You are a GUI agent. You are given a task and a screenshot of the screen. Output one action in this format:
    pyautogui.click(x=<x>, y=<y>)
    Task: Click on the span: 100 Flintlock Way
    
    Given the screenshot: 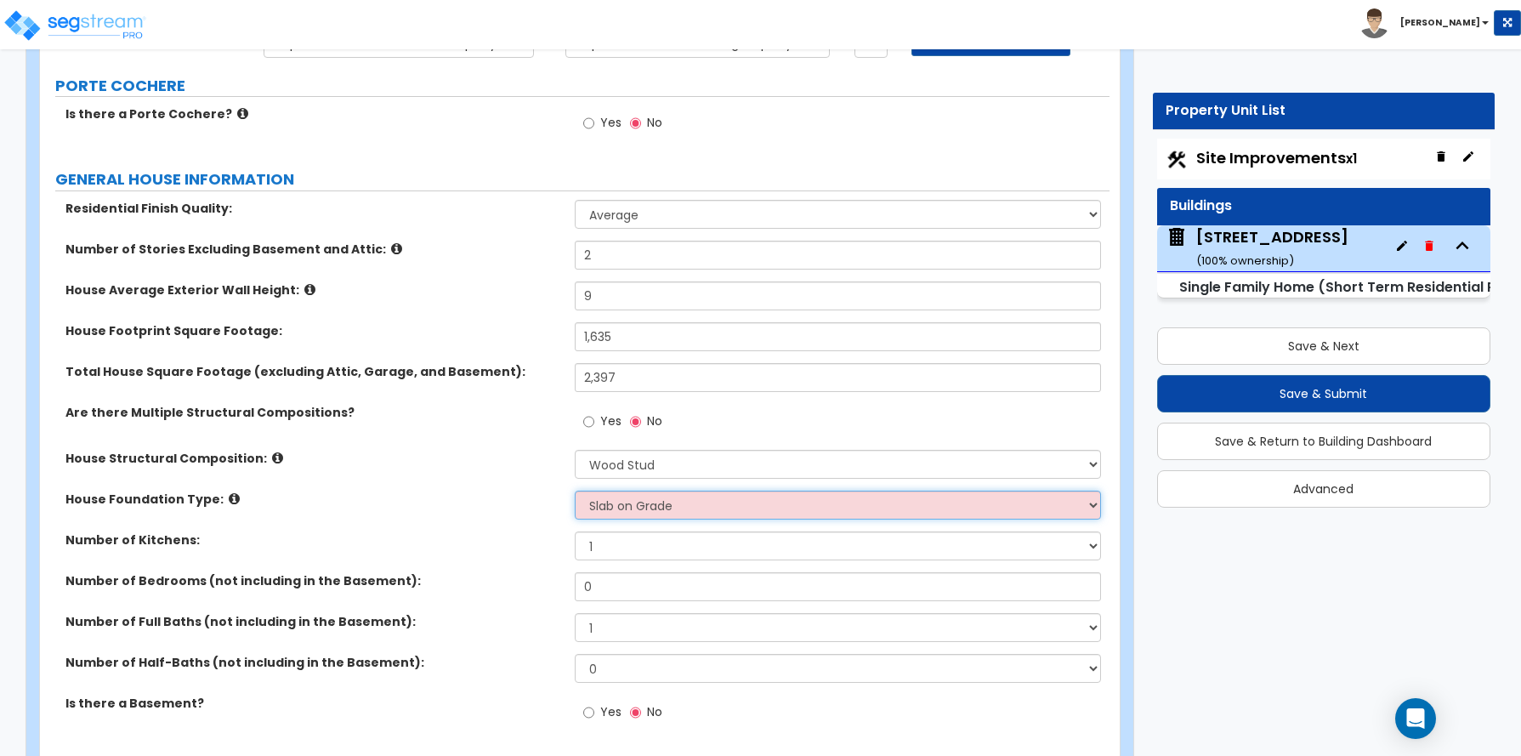 What is the action you would take?
    pyautogui.click(x=1257, y=247)
    